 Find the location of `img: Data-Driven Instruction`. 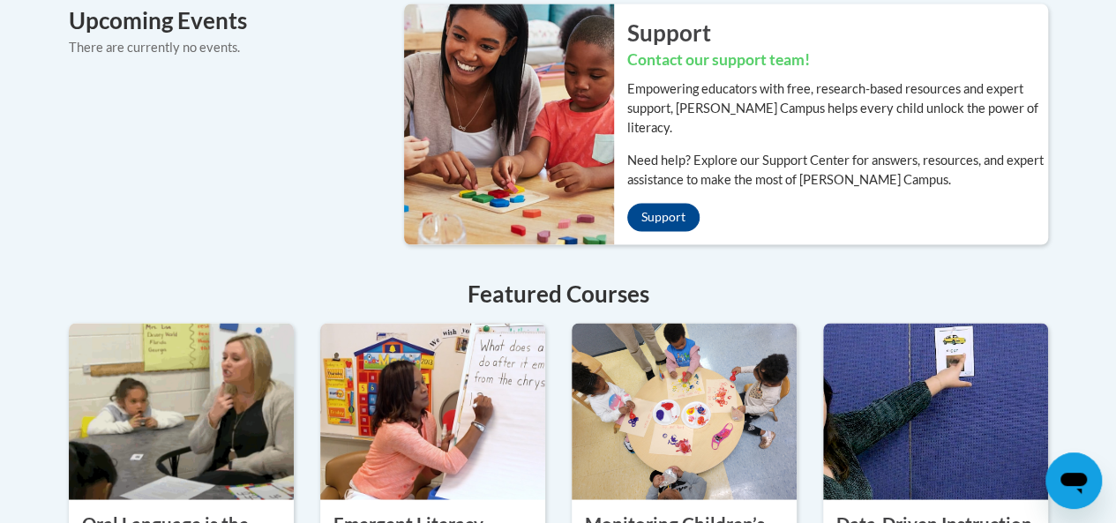

img: Data-Driven Instruction is located at coordinates (935, 411).